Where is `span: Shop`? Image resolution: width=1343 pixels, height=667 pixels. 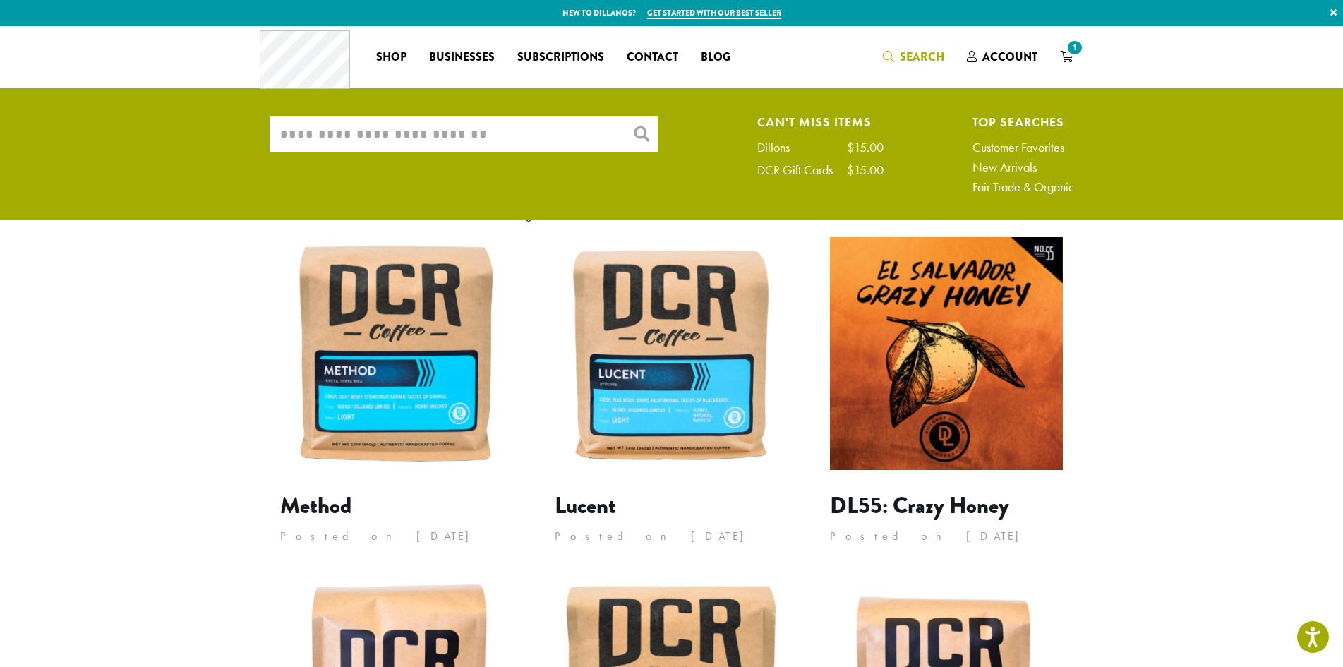 span: Shop is located at coordinates (391, 57).